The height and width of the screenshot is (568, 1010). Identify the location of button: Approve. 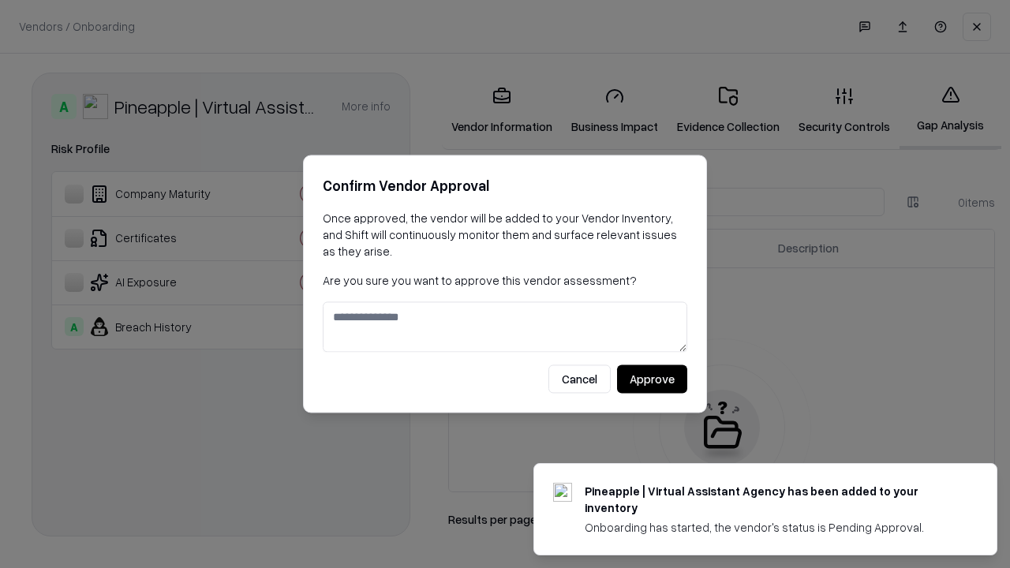
(652, 380).